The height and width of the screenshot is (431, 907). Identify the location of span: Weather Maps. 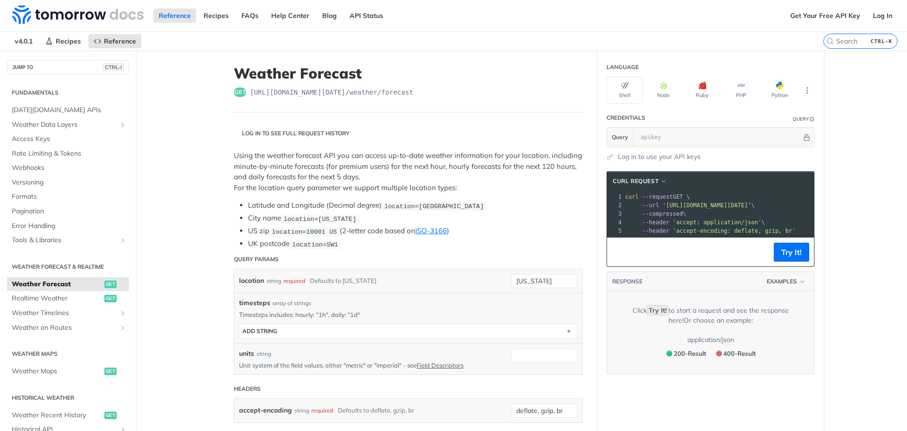
(57, 371).